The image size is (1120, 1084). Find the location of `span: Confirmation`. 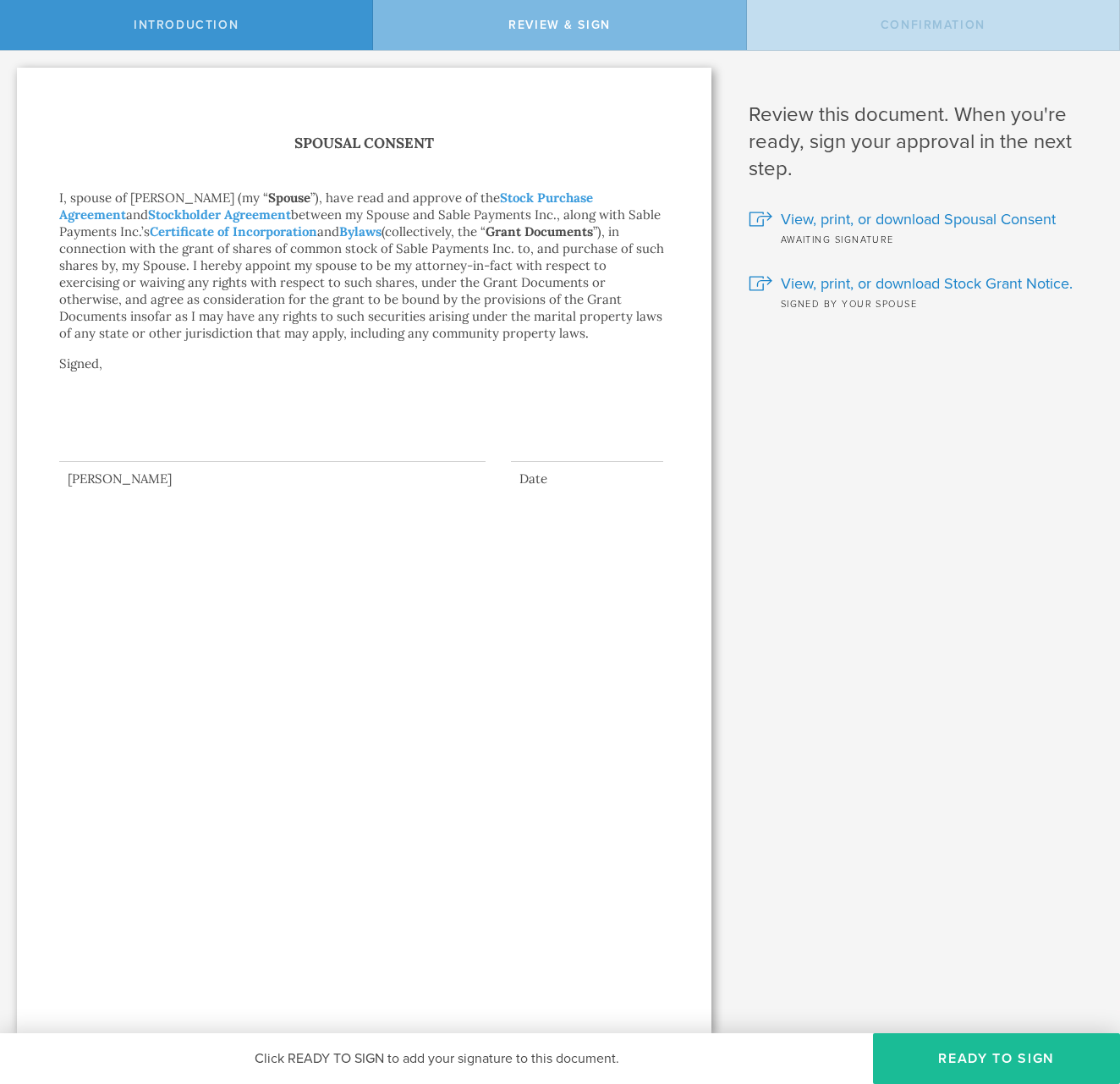

span: Confirmation is located at coordinates (933, 25).